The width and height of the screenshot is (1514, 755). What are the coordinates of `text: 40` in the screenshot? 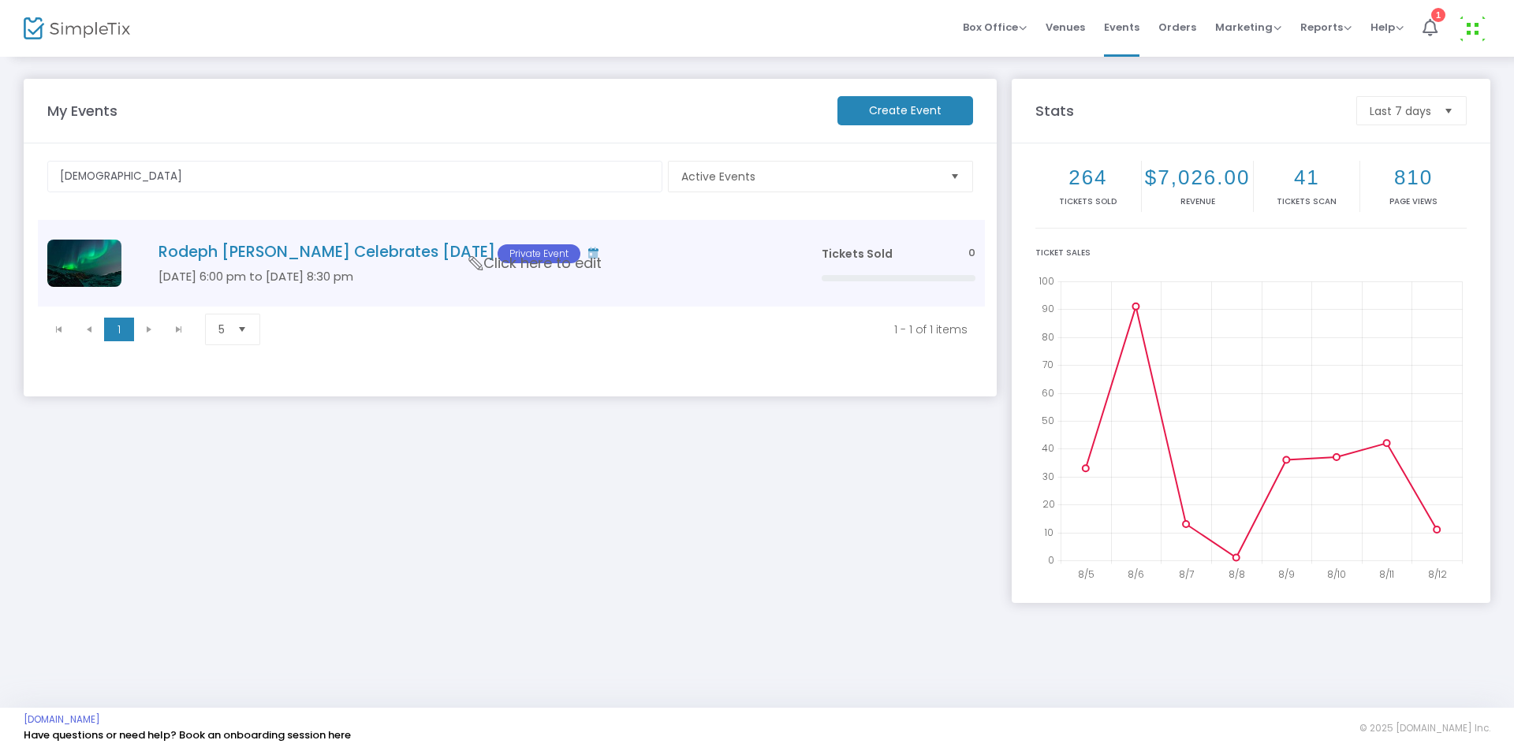 It's located at (1048, 448).